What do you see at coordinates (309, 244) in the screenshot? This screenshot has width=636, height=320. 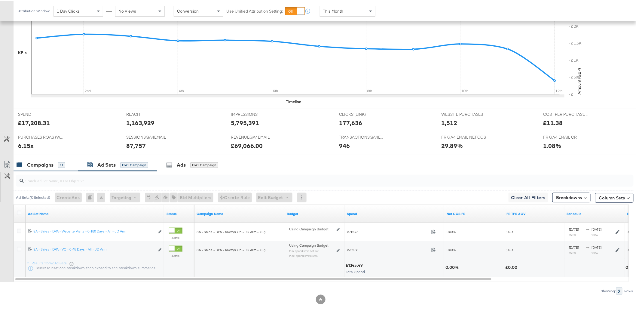 I see `span: Using Campaign Budget` at bounding box center [309, 244].